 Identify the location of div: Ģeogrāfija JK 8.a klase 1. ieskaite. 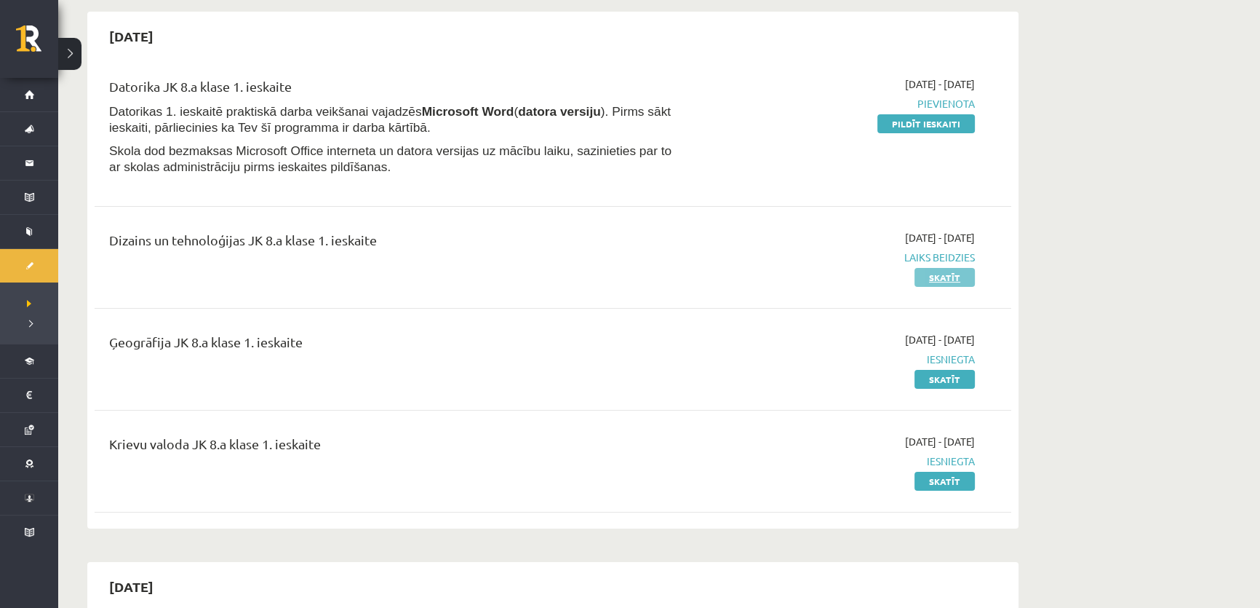
(394, 345).